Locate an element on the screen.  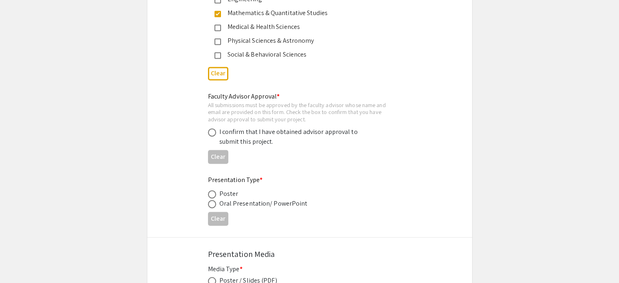
div: All submissions must be approved by the faculty advisor whose name and email are provided on this... is located at coordinates (303, 112).